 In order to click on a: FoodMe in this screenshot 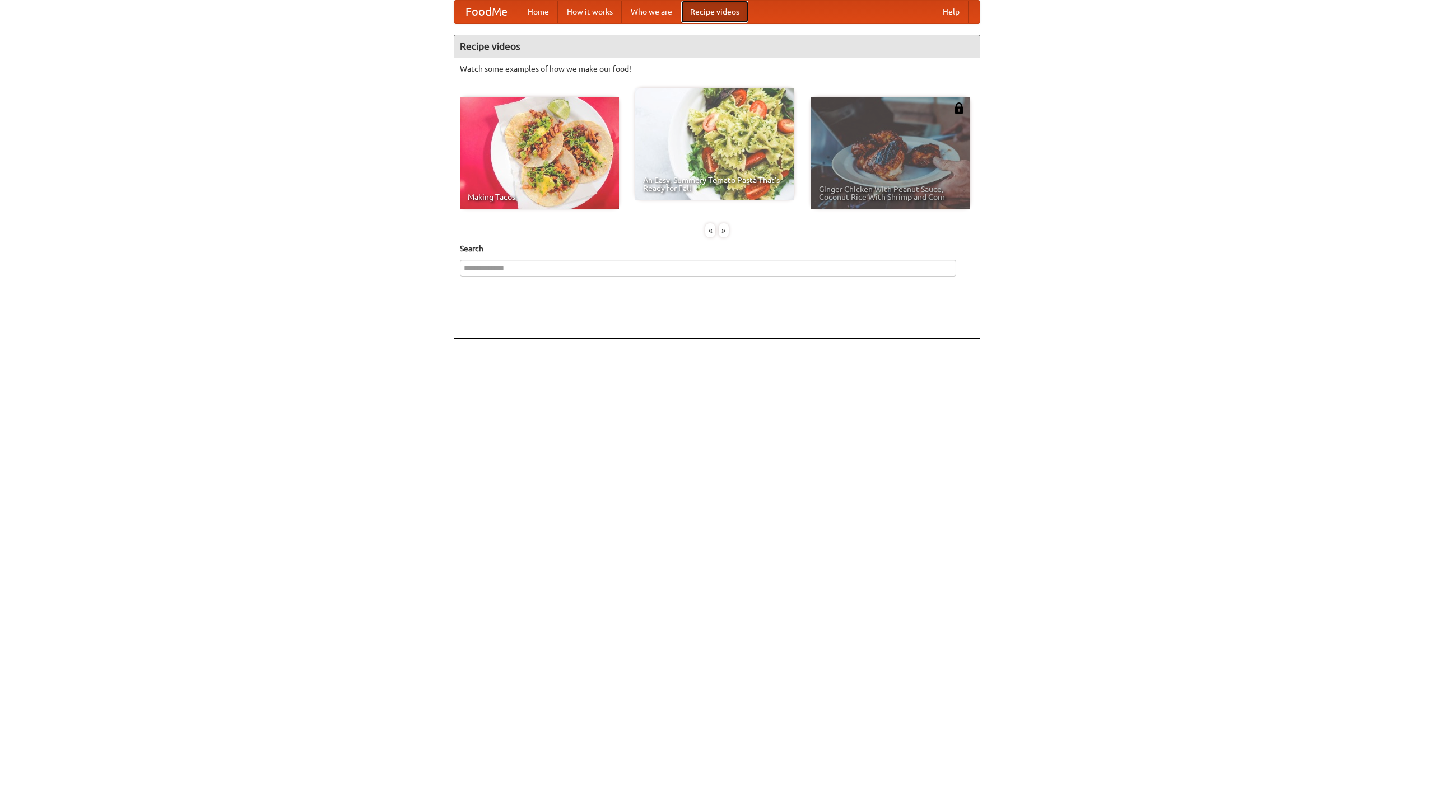, I will do `click(486, 12)`.